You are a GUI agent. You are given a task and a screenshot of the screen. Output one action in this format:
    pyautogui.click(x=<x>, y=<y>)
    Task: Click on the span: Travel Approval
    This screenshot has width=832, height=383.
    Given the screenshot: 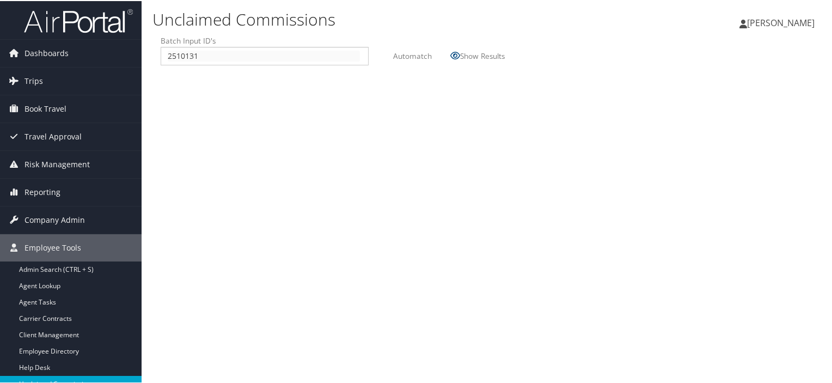 What is the action you would take?
    pyautogui.click(x=53, y=136)
    